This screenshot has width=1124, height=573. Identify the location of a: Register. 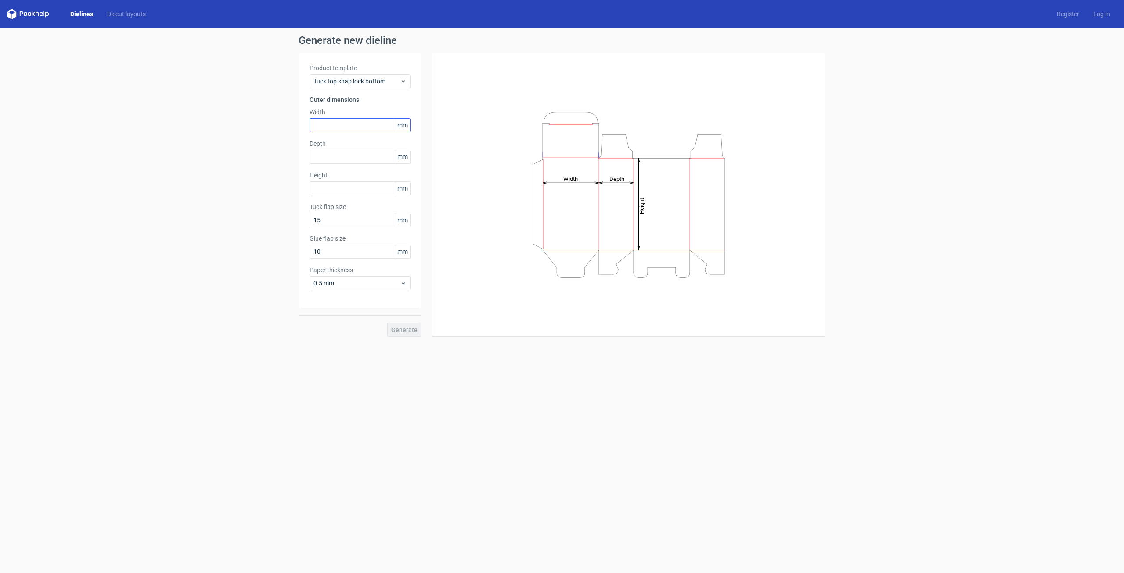
(1068, 14).